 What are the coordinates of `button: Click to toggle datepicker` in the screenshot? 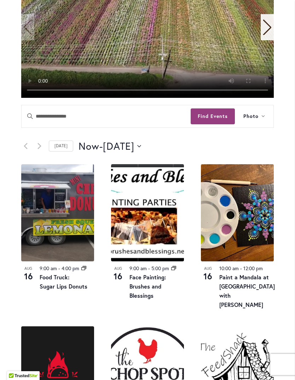 It's located at (110, 146).